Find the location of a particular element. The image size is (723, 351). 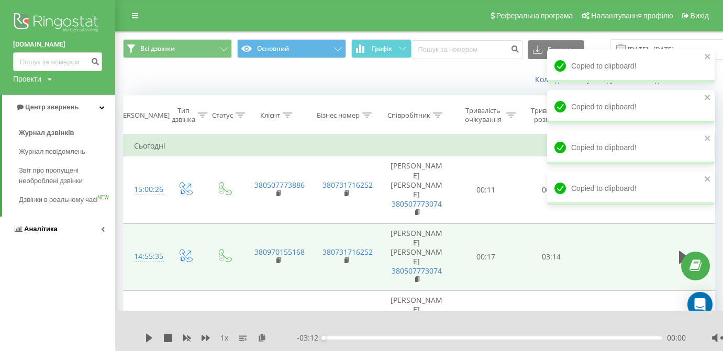

a: Коли дані можуть відрізнятися вiд інших систем is located at coordinates (625, 79).